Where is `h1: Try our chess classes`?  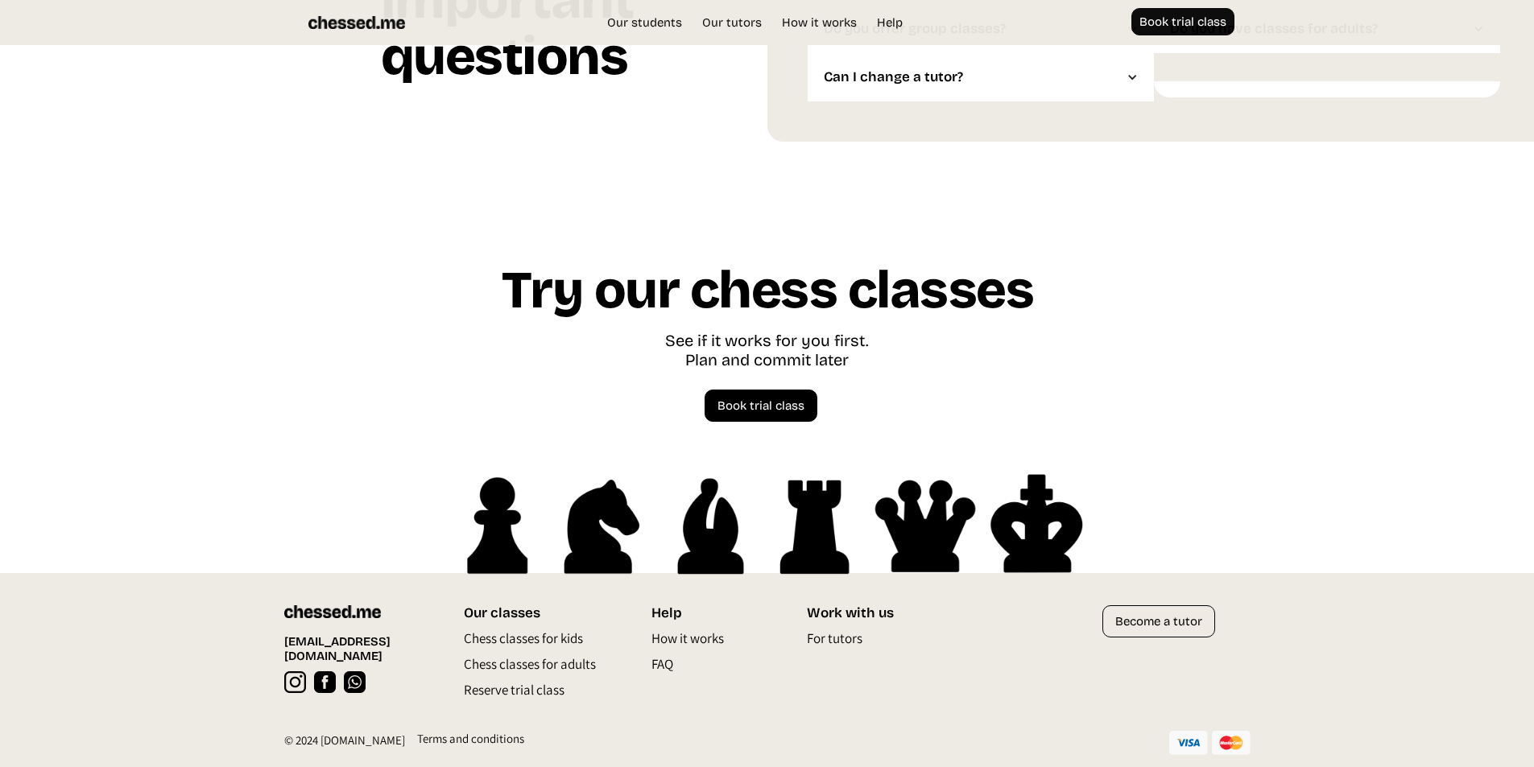 h1: Try our chess classes is located at coordinates (767, 296).